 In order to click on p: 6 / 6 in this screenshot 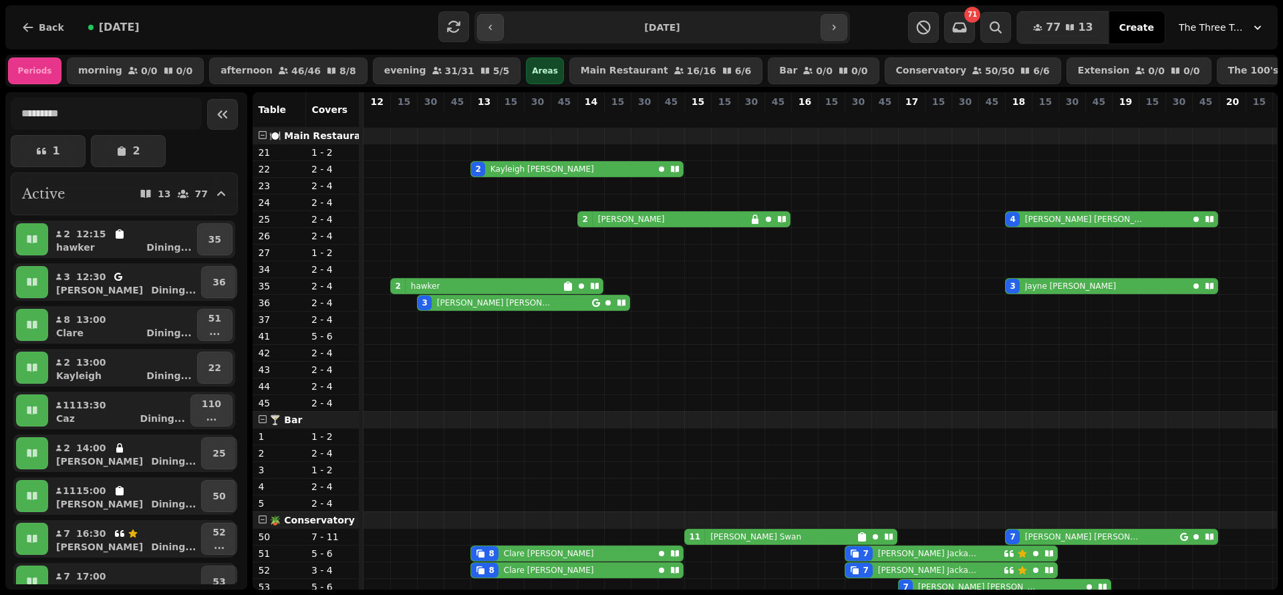, I will do `click(743, 71)`.